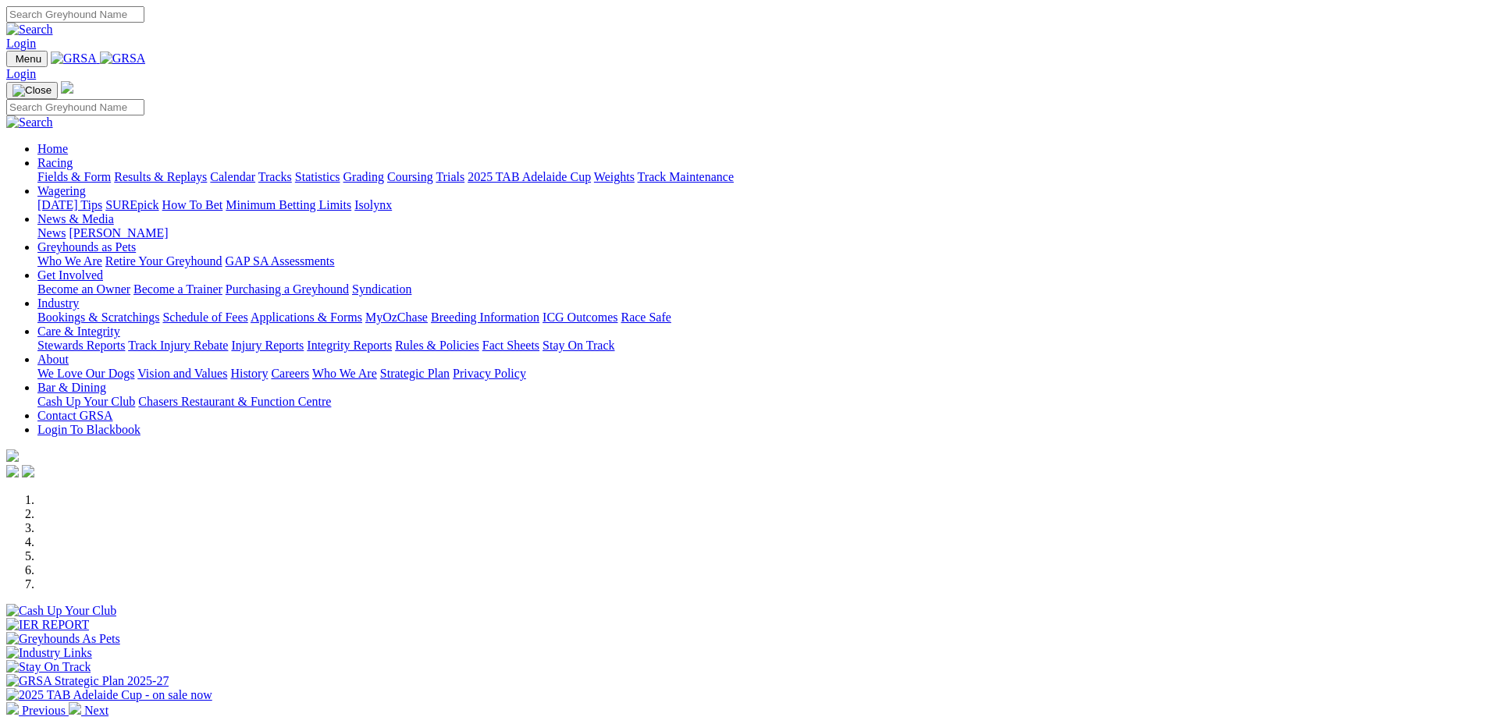 Image resolution: width=1487 pixels, height=717 pixels. I want to click on a: ICG Outcomes, so click(580, 317).